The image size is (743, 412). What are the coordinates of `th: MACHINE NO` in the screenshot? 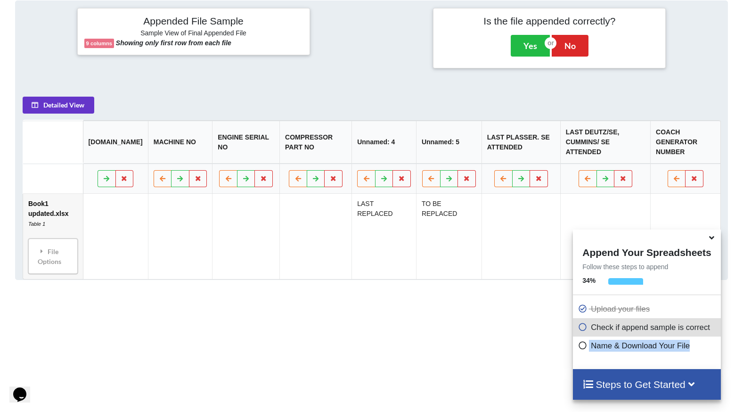 It's located at (180, 142).